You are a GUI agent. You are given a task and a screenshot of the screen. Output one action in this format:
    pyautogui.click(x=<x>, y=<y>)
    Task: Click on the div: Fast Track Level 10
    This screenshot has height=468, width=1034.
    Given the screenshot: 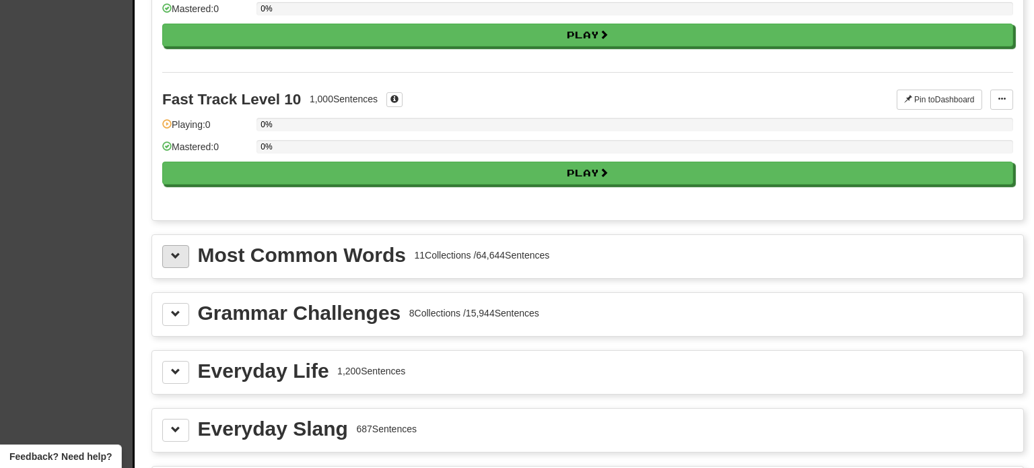 What is the action you would take?
    pyautogui.click(x=232, y=99)
    